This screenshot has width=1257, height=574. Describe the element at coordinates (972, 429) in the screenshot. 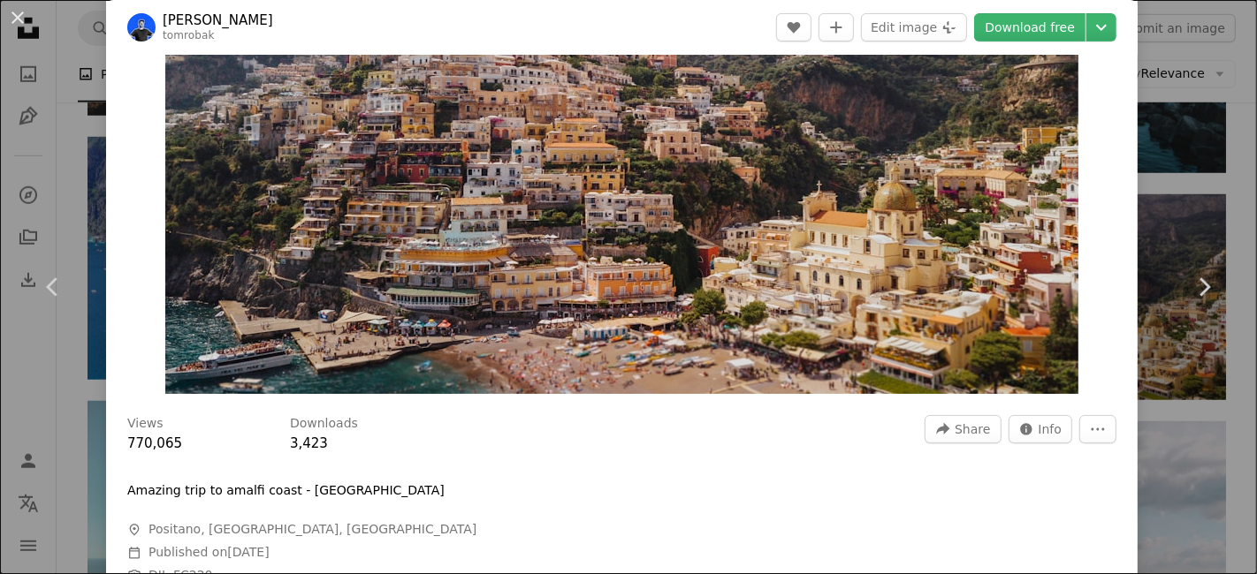

I see `span: Share` at that location.